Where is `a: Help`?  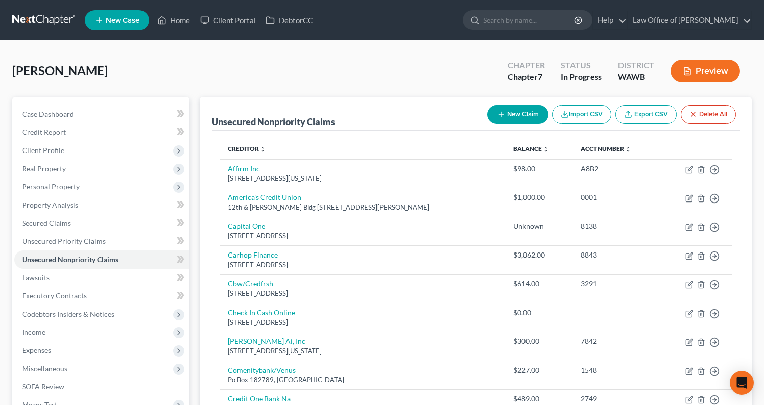
a: Help is located at coordinates (609, 20).